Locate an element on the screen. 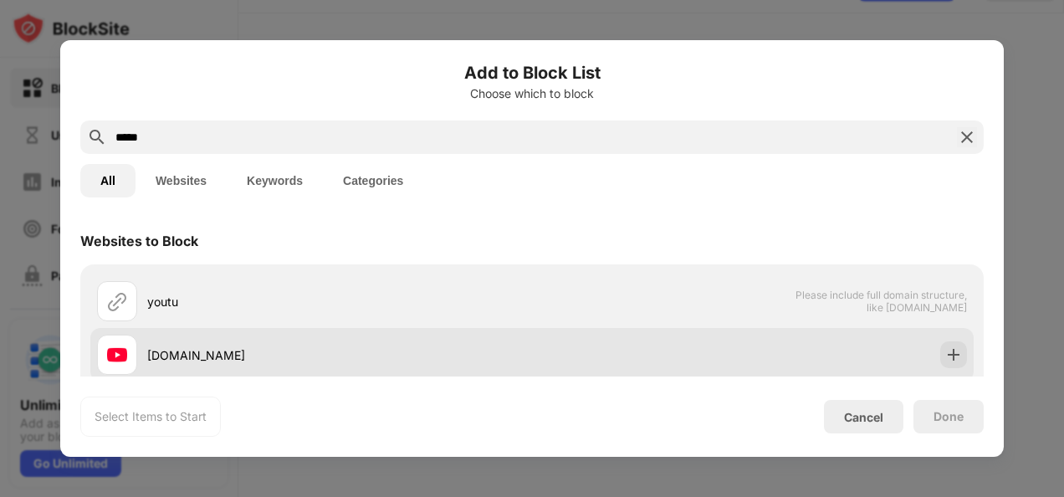 The image size is (1064, 497). button: Websites is located at coordinates (181, 181).